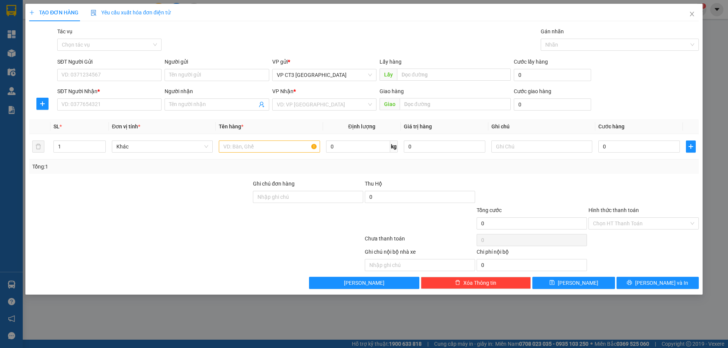 Image resolution: width=728 pixels, height=348 pixels. I want to click on div: Ghi chú nội bộ nhà xe, so click(420, 254).